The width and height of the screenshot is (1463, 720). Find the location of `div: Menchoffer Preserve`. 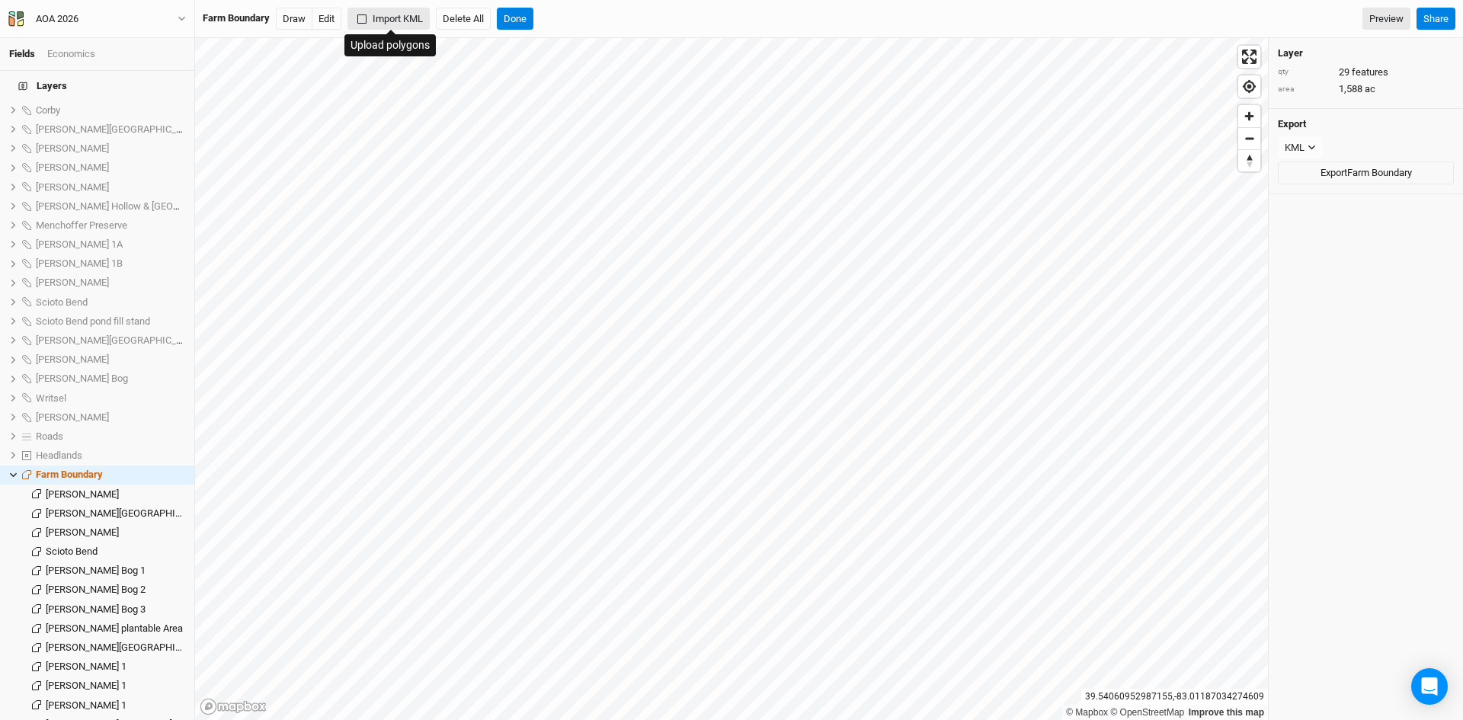

div: Menchoffer Preserve is located at coordinates (110, 225).